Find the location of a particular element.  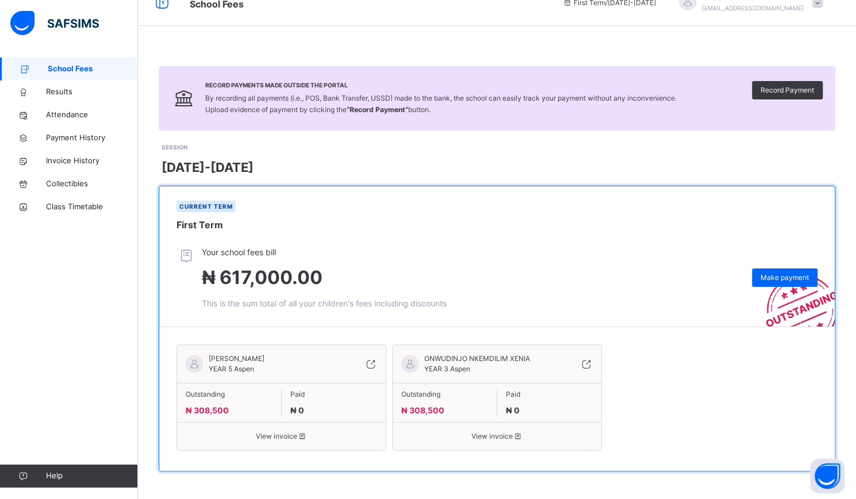

span: YEAR 5 Aspen is located at coordinates (231, 368).